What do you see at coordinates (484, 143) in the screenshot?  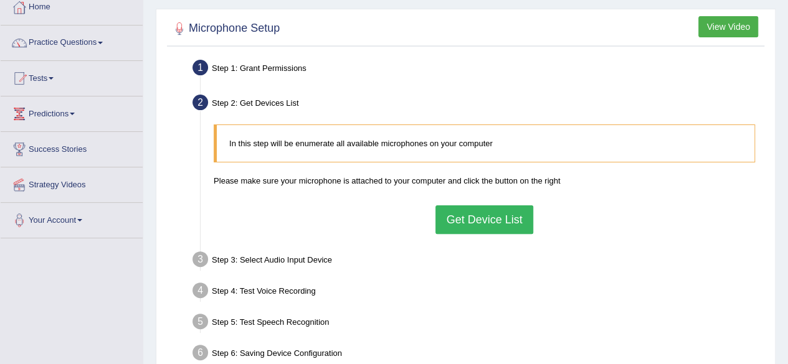 I see `blockquote: In this step will be enumerate all available microphones on your computer` at bounding box center [484, 143].